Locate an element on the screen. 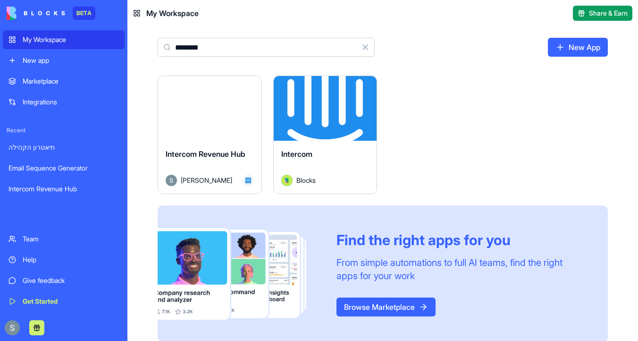 The height and width of the screenshot is (341, 638). div: Marketplace is located at coordinates (71, 81).